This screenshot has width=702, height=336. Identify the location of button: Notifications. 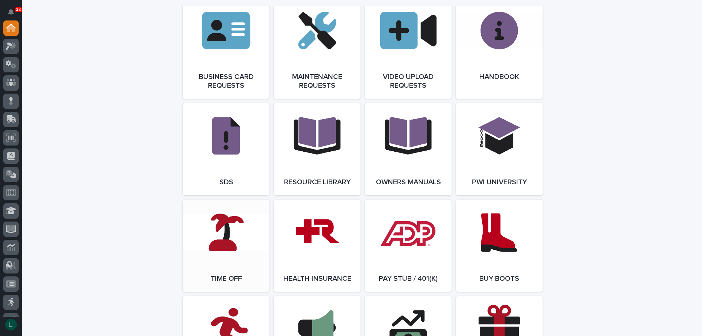
(11, 12).